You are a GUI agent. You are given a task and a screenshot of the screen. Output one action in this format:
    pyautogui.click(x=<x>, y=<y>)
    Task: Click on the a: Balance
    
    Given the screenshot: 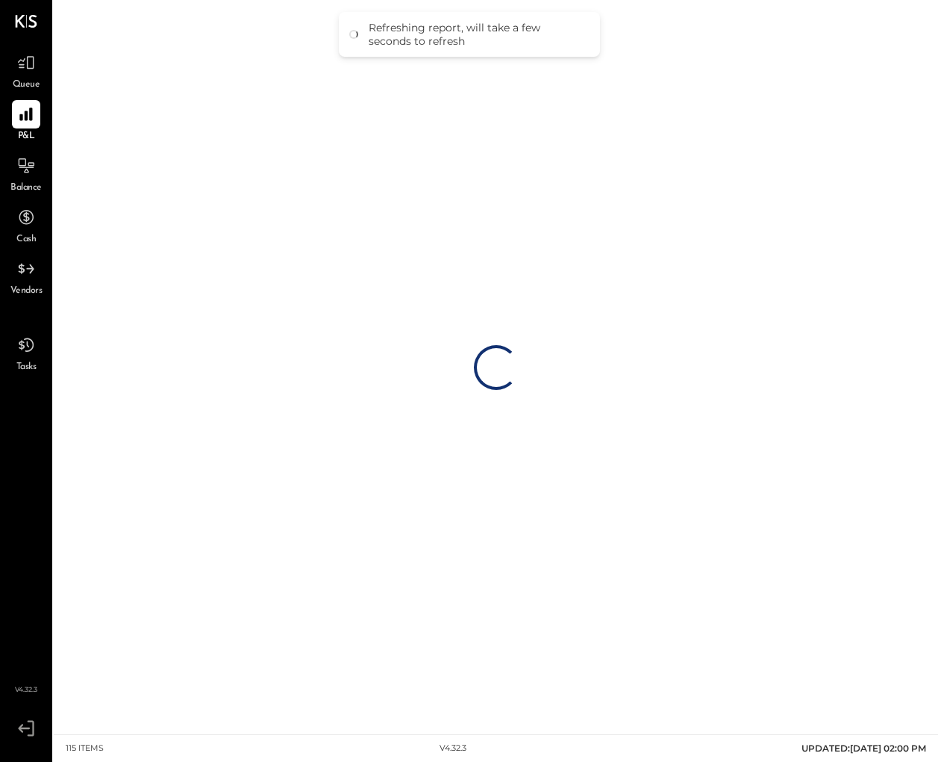 What is the action you would take?
    pyautogui.click(x=26, y=173)
    